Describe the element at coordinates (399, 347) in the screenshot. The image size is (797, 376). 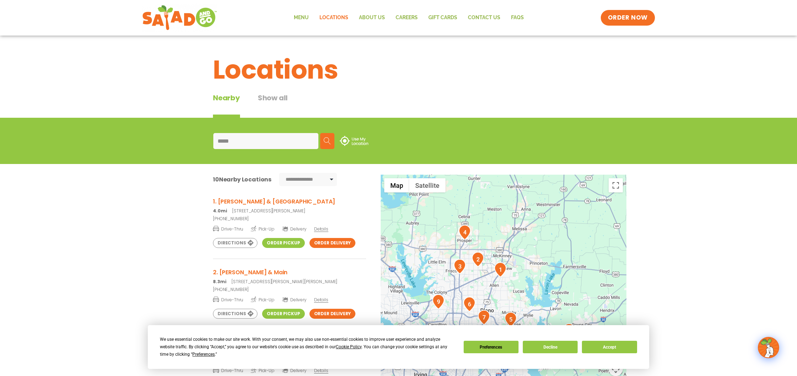
I see `div: Cookie Consent Prompt` at that location.